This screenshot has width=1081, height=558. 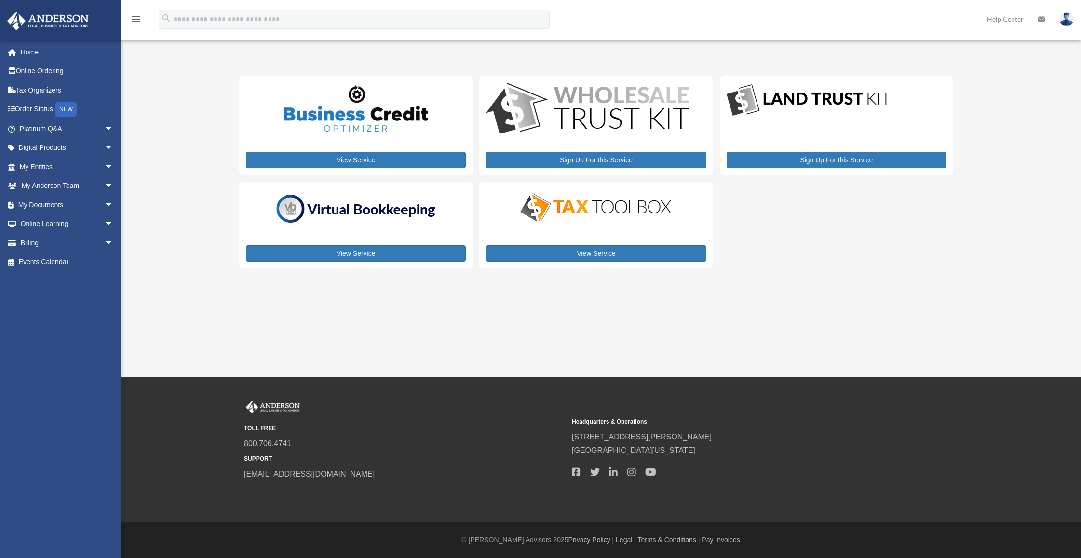 I want to click on a: Tax Organizers, so click(x=68, y=90).